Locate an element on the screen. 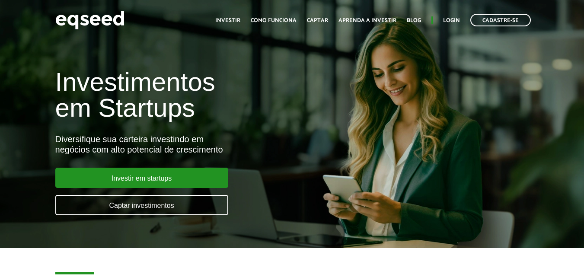  a: Blog is located at coordinates (413, 20).